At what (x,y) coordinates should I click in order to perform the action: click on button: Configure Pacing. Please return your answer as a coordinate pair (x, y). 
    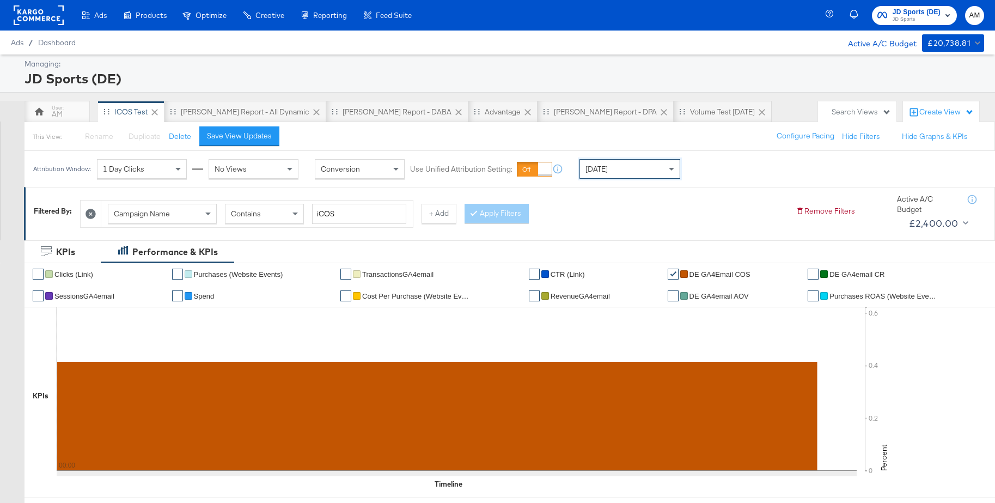
    Looking at the image, I should click on (805, 136).